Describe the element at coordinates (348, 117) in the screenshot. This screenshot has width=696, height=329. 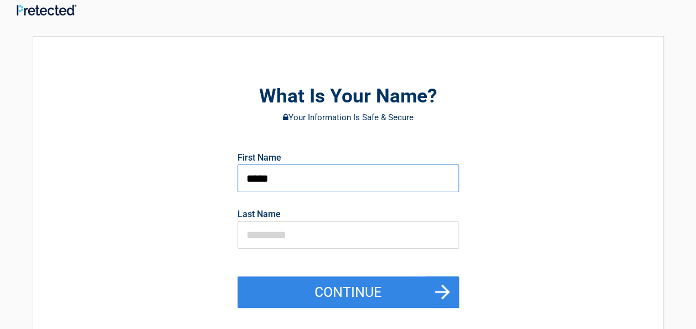
I see `h3: Your Information Is Safe & Secure` at that location.